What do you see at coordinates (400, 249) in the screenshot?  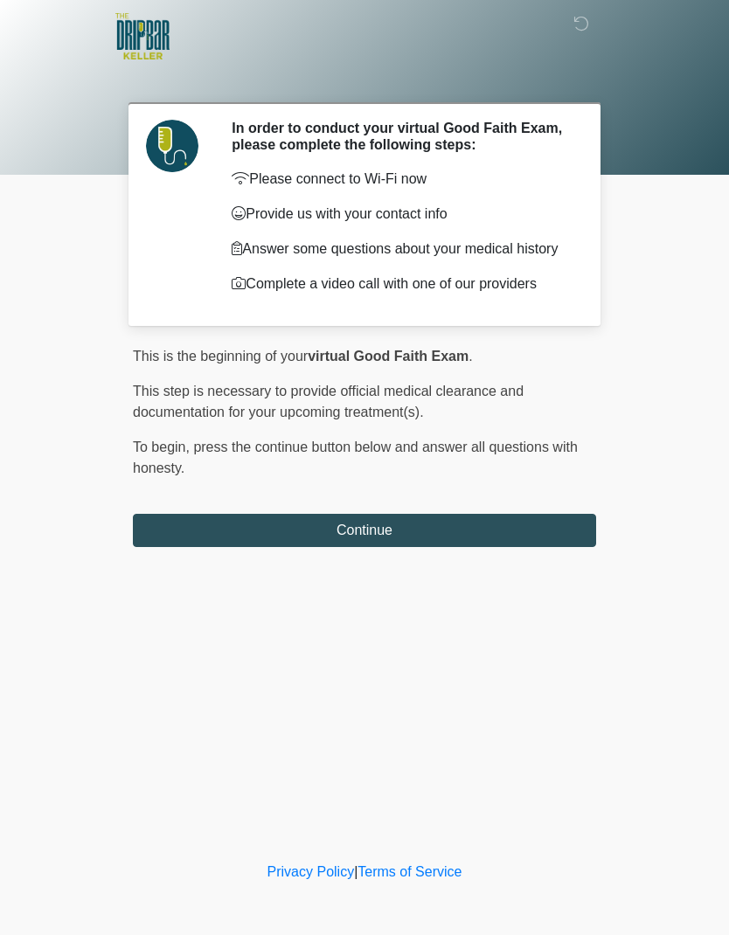 I see `p: Answer some questions about your medical history` at bounding box center [400, 249].